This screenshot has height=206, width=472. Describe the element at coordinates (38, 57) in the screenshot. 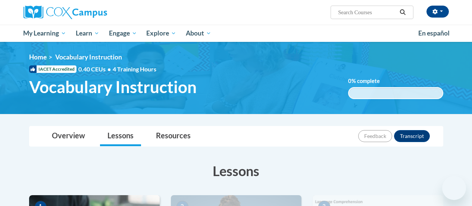

I see `a: Home` at that location.